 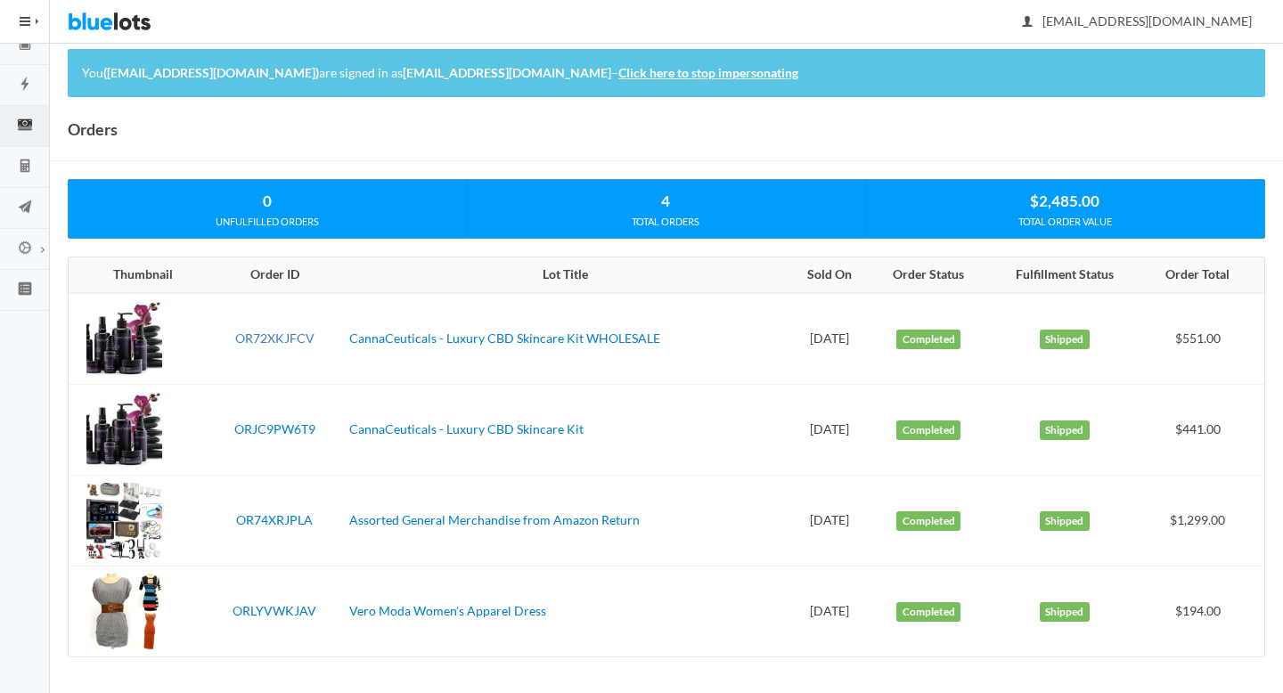 What do you see at coordinates (1204, 275) in the screenshot?
I see `th: Order Total` at bounding box center [1204, 275].